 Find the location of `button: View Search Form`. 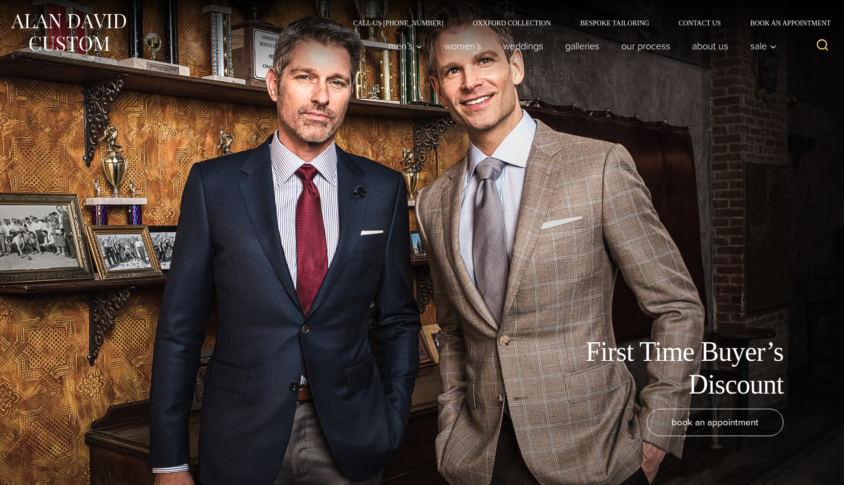

button: View Search Form is located at coordinates (823, 46).